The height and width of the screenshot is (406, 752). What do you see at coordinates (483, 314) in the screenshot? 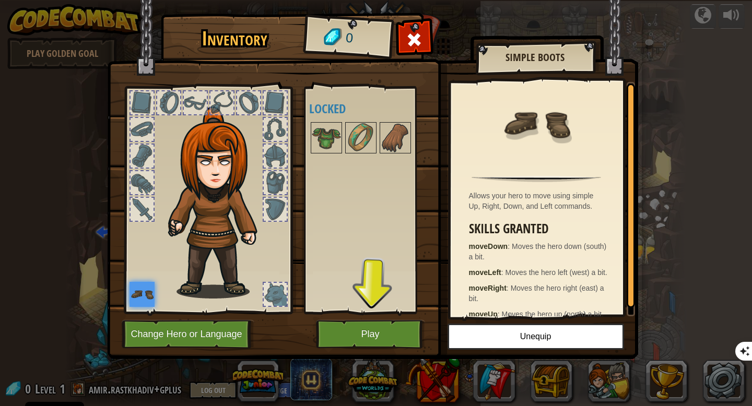
I see `strong: moveUp` at bounding box center [483, 314].